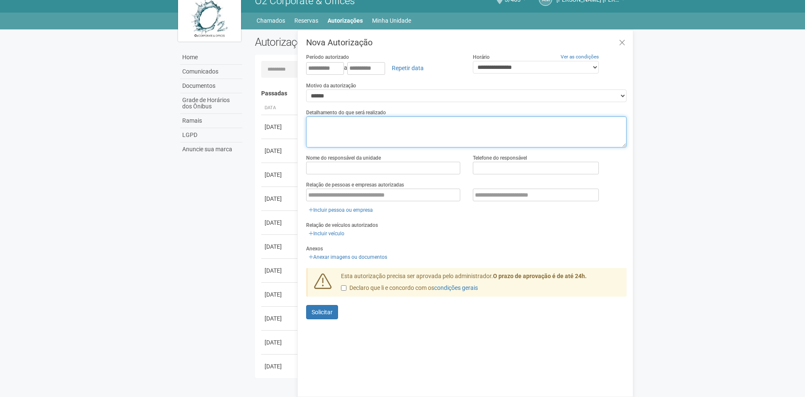  I want to click on label: Detalhamento do que será realizado, so click(346, 113).